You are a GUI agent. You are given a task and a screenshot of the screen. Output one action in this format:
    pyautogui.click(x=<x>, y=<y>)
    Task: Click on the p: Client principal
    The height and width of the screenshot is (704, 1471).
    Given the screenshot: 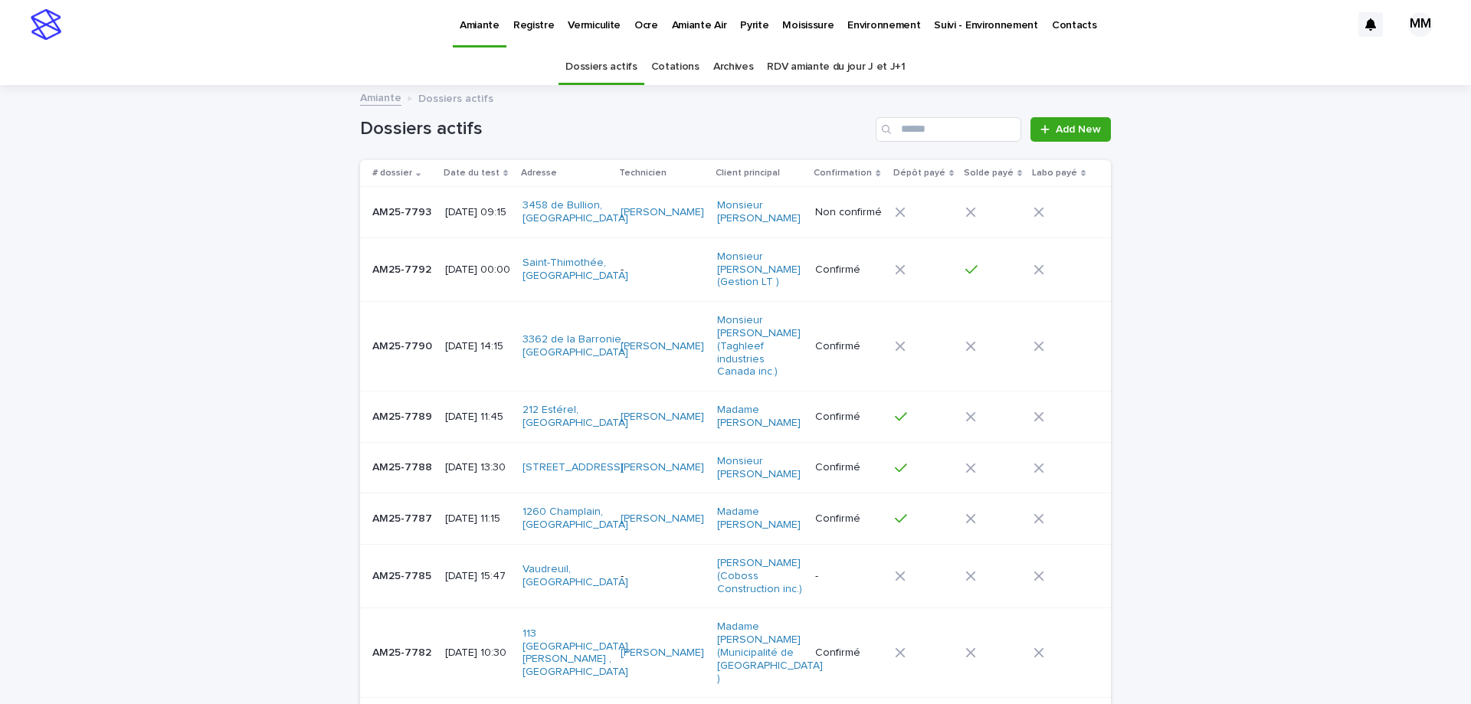 What is the action you would take?
    pyautogui.click(x=748, y=173)
    